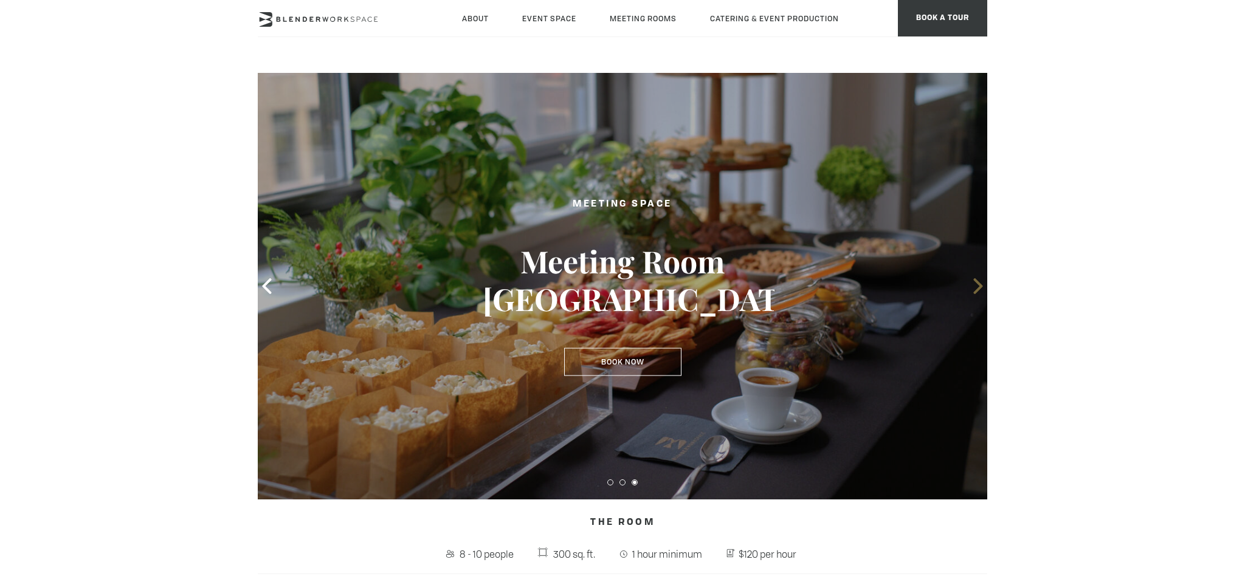  Describe the element at coordinates (574, 554) in the screenshot. I see `span: 300 sq. ft.` at that location.